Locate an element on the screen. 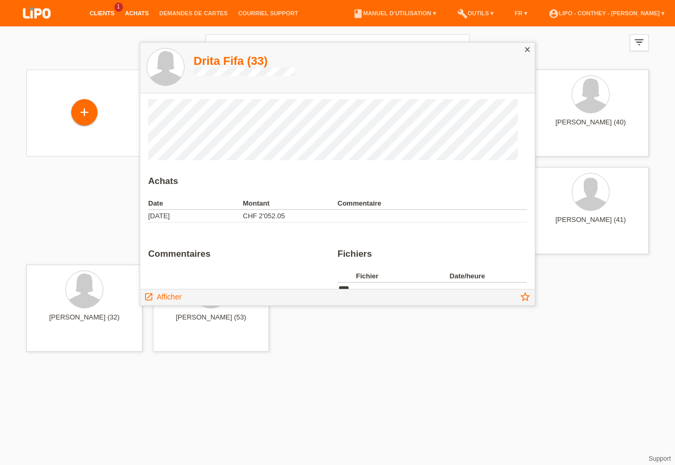  a: 17562262652507953853499185623360.jpg is located at coordinates (422, 292).